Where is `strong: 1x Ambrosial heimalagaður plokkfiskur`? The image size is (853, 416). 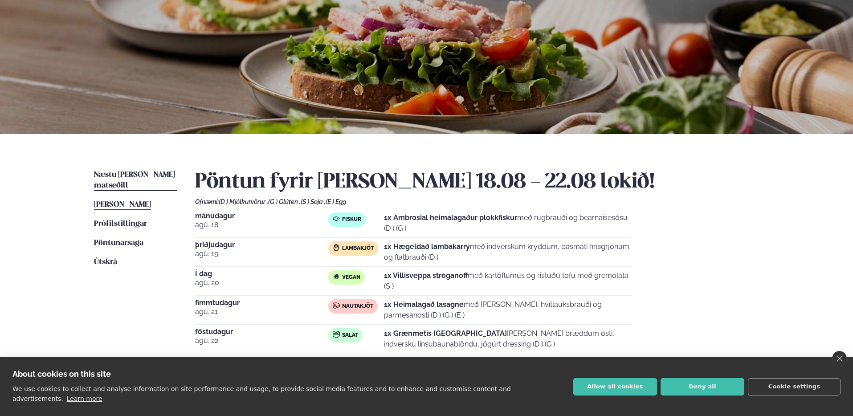
strong: 1x Ambrosial heimalagaður plokkfiskur is located at coordinates (450, 217).